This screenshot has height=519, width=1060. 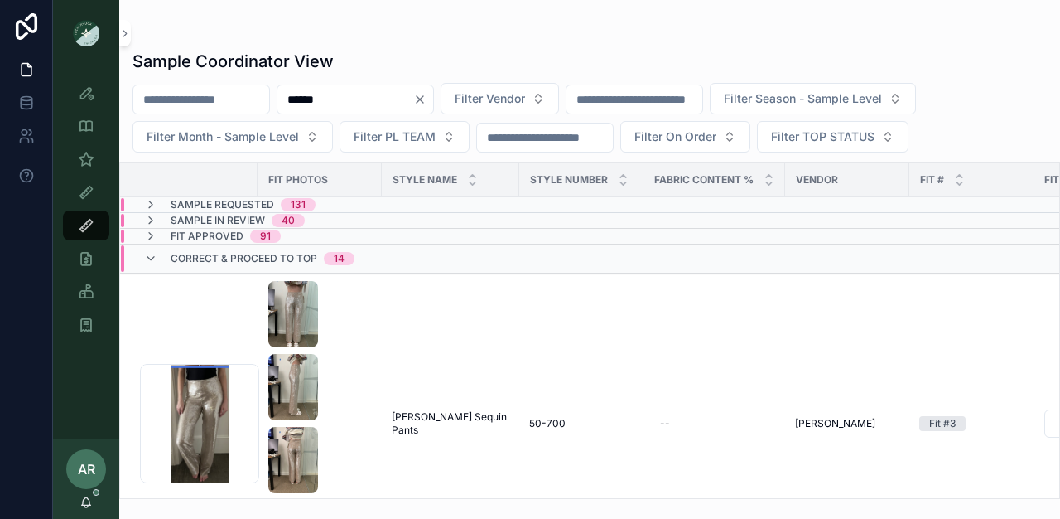 What do you see at coordinates (223, 137) in the screenshot?
I see `span: Filter Month - Sample Level` at bounding box center [223, 137].